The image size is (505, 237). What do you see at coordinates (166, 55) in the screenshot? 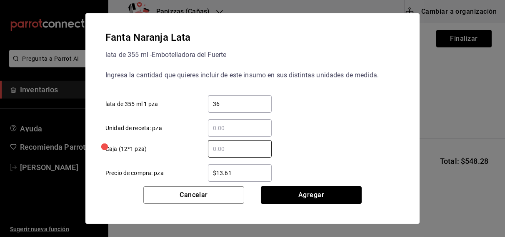
I see `div: lata de 355 ml - Embotelladora del Fuerte` at bounding box center [166, 55].